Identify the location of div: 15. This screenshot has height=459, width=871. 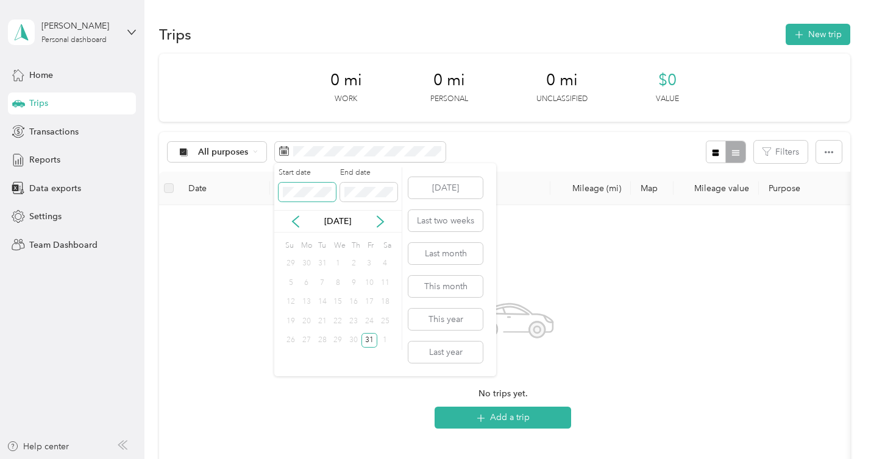
(338, 302).